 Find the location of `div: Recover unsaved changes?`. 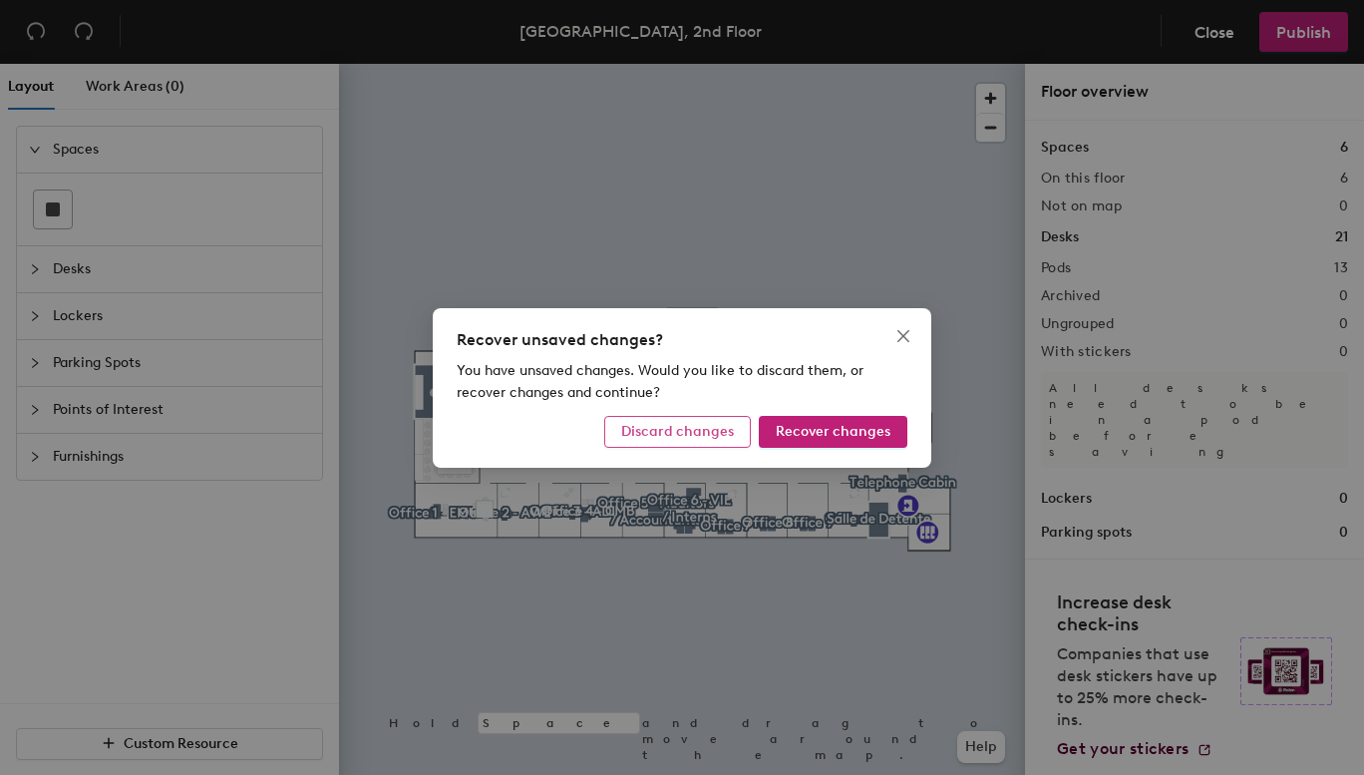

div: Recover unsaved changes? is located at coordinates (682, 340).